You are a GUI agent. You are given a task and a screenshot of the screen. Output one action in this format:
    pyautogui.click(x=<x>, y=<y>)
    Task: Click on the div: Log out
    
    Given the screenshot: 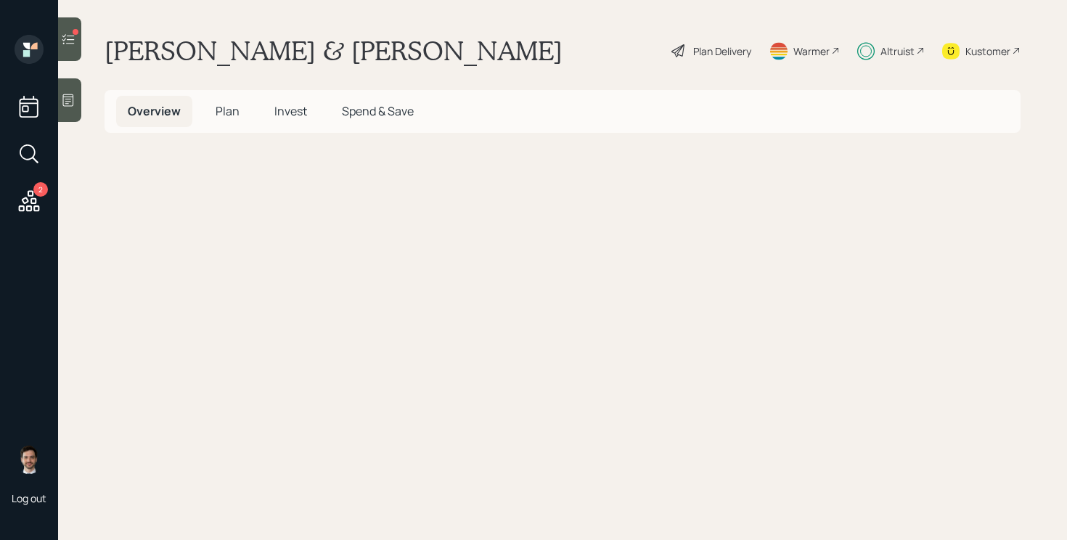 What is the action you would take?
    pyautogui.click(x=29, y=498)
    